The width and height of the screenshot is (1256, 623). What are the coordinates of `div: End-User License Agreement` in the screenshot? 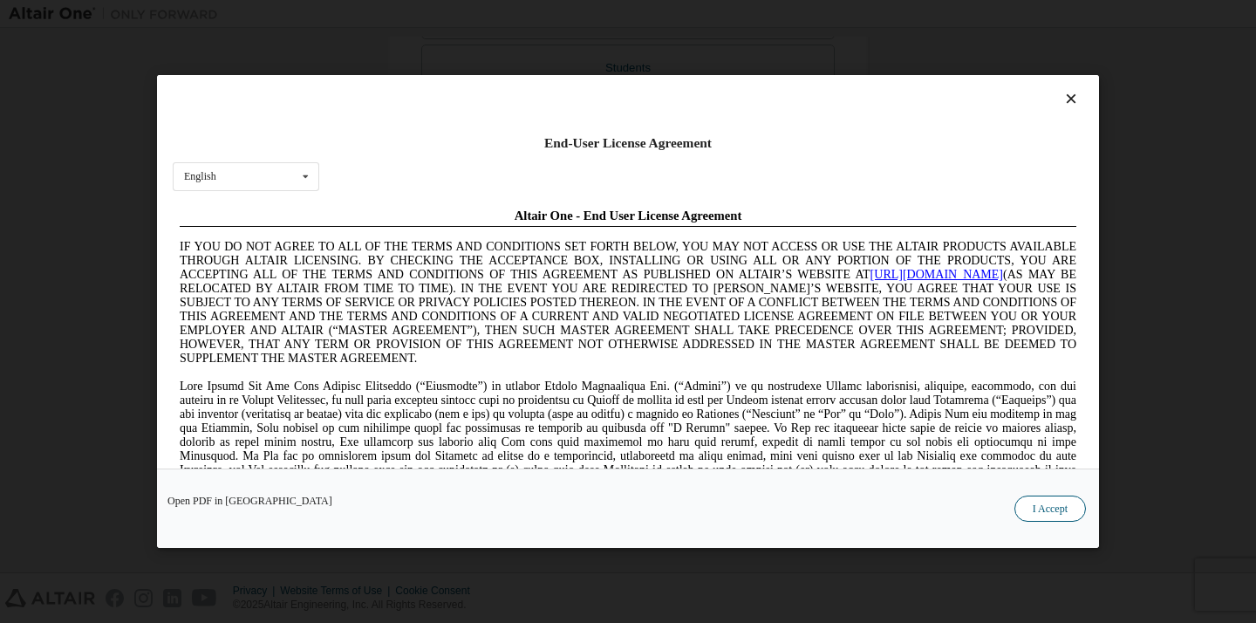 It's located at (628, 143).